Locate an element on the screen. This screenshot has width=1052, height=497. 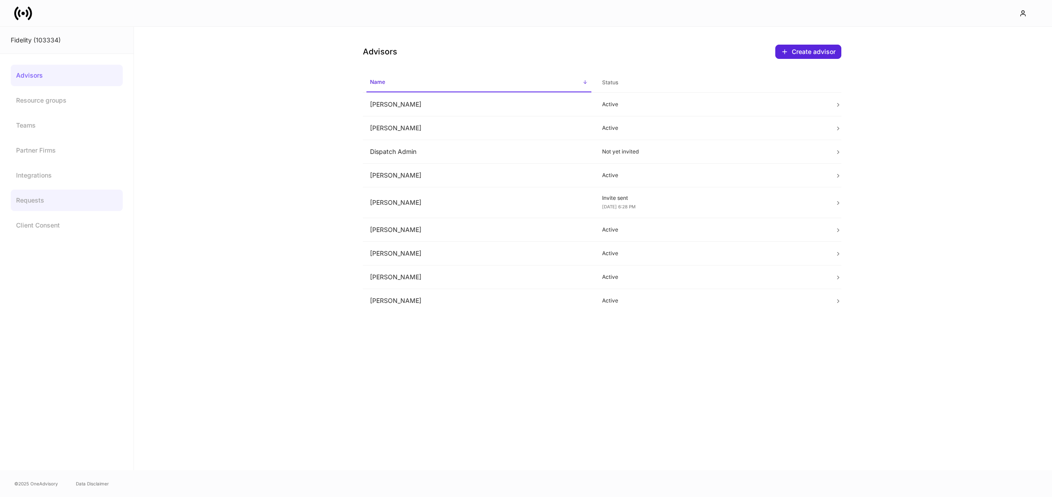
h6: Name is located at coordinates (378, 82).